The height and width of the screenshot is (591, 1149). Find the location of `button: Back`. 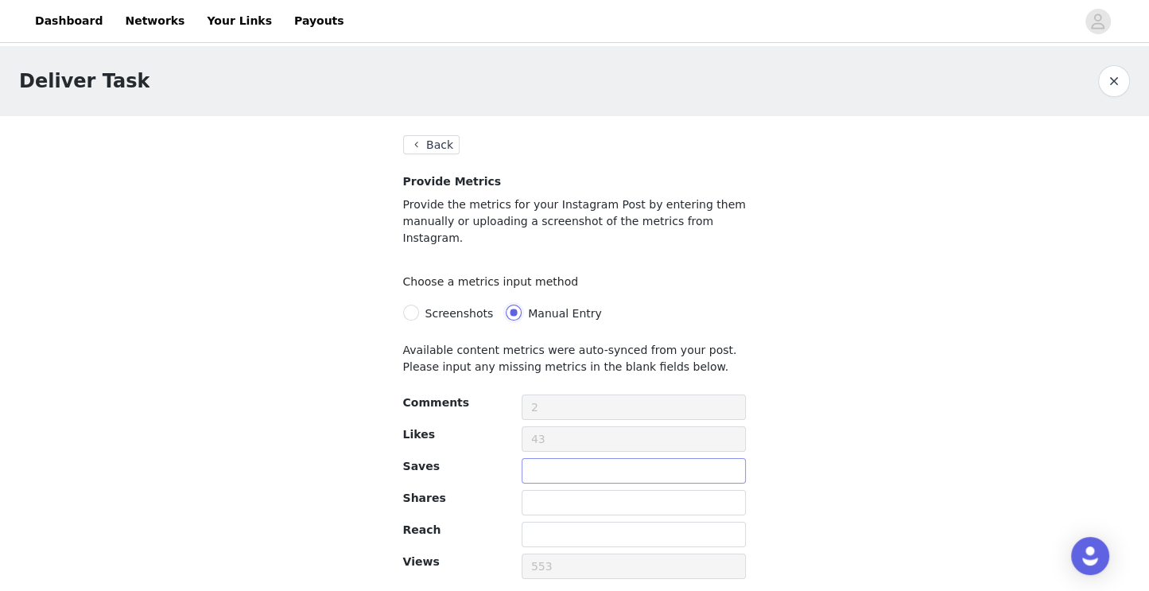

button: Back is located at coordinates (432, 145).